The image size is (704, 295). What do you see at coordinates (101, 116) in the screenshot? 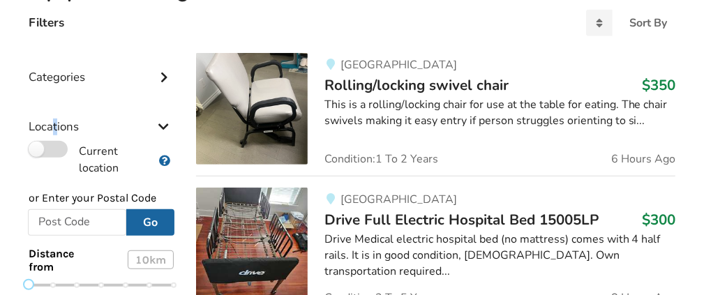
I see `div: Locations` at bounding box center [101, 116].